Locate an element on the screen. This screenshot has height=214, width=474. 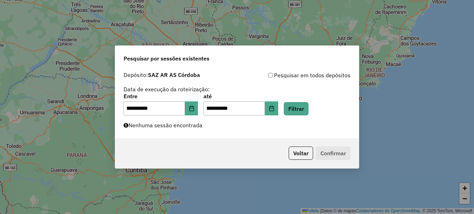
button: Voltar is located at coordinates (301, 153).